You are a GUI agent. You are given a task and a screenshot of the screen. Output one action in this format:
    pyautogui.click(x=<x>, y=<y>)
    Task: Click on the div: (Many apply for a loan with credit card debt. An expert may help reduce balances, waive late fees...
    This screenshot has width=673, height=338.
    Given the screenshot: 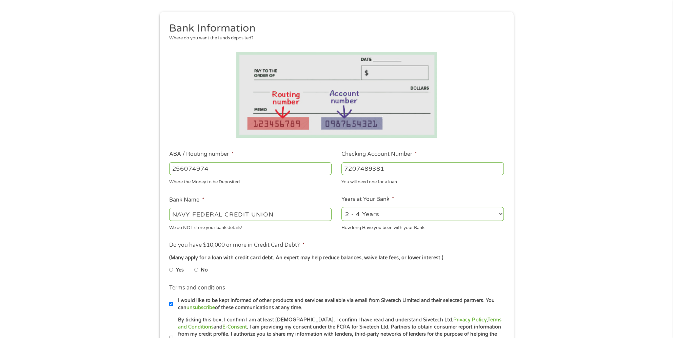 What is the action you would take?
    pyautogui.click(x=337, y=258)
    